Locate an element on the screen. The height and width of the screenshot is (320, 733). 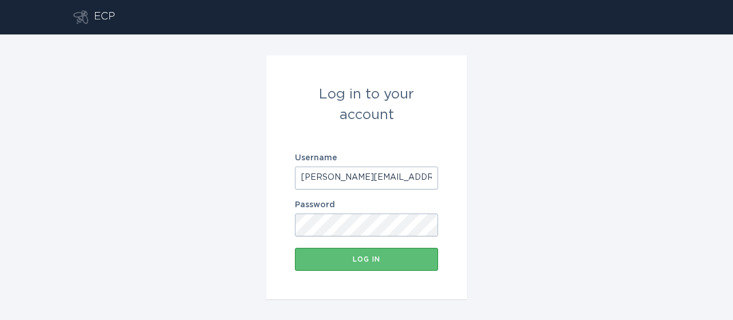
div: Log in is located at coordinates (366, 259).